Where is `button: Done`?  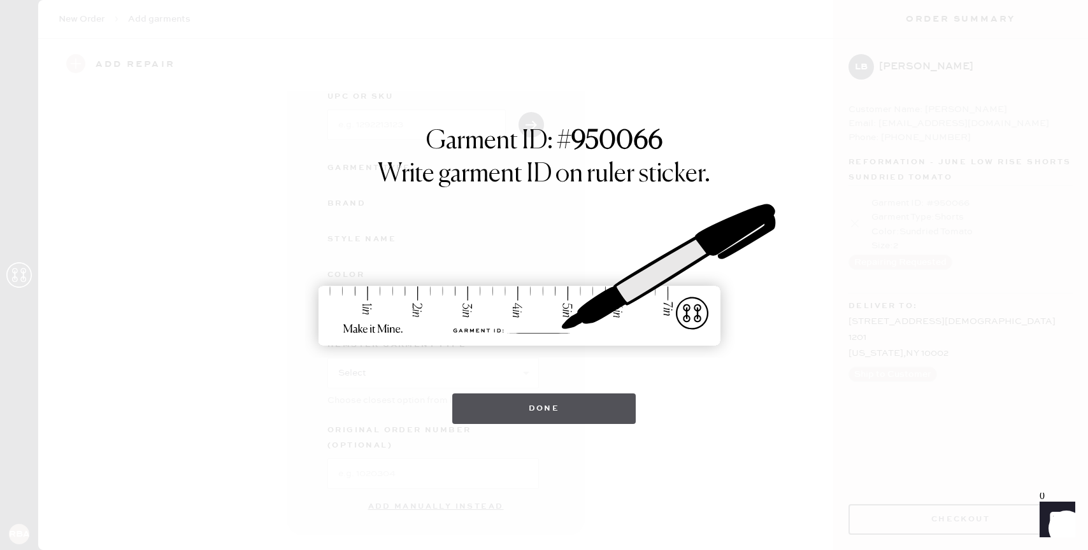 button: Done is located at coordinates (544, 409).